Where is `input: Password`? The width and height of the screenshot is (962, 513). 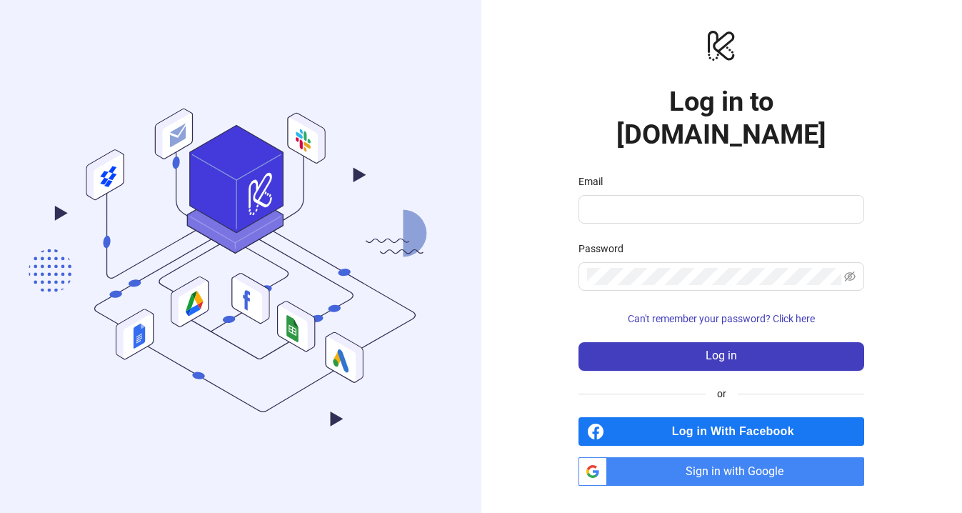 input: Password is located at coordinates (714, 276).